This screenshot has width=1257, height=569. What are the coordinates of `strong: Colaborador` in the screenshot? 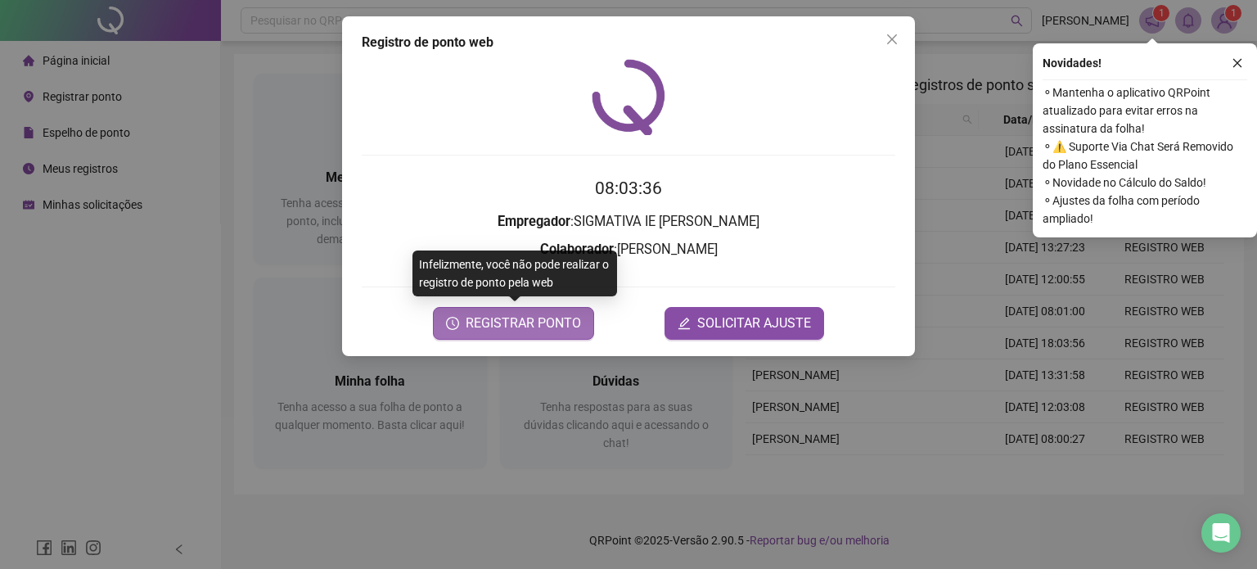 It's located at (577, 249).